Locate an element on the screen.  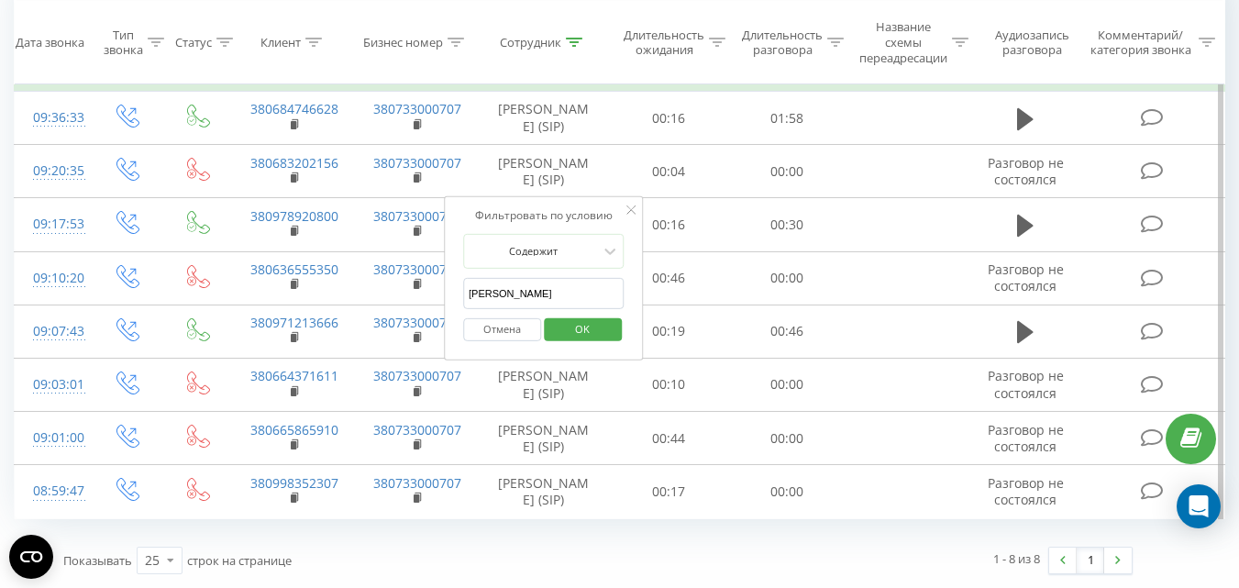
div: 09:01:00 is located at coordinates (52, 437).